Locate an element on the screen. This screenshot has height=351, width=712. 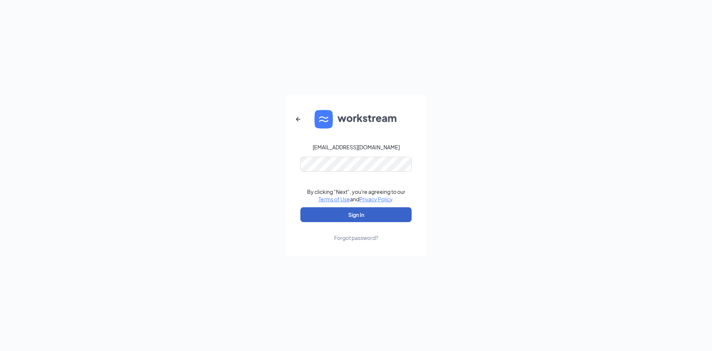
button: Sign In is located at coordinates (356, 214).